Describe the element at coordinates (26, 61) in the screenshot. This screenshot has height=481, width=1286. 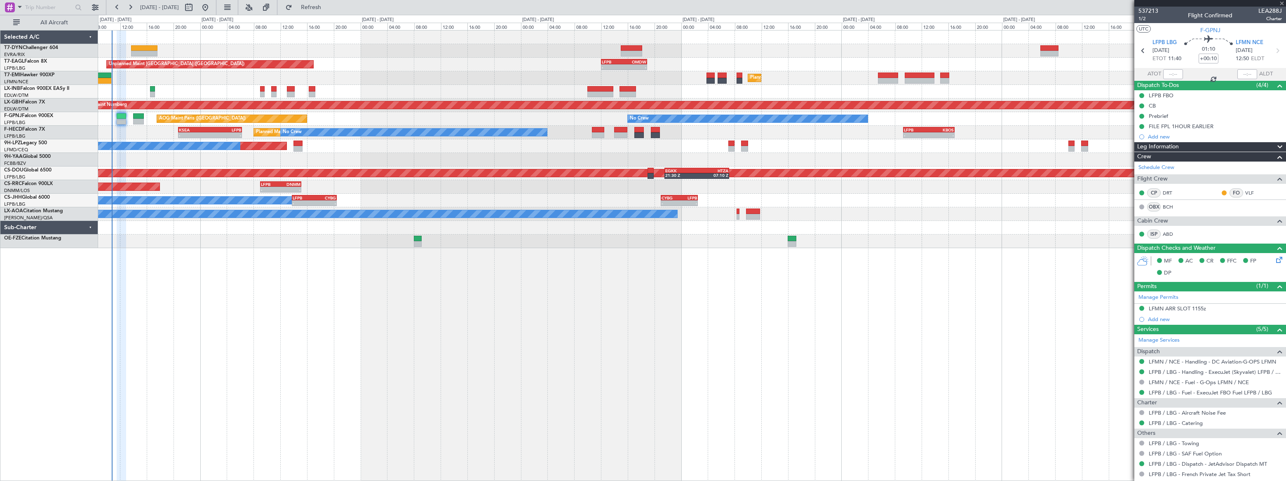
I see `a: T7-EAGLFalcon 8X` at that location.